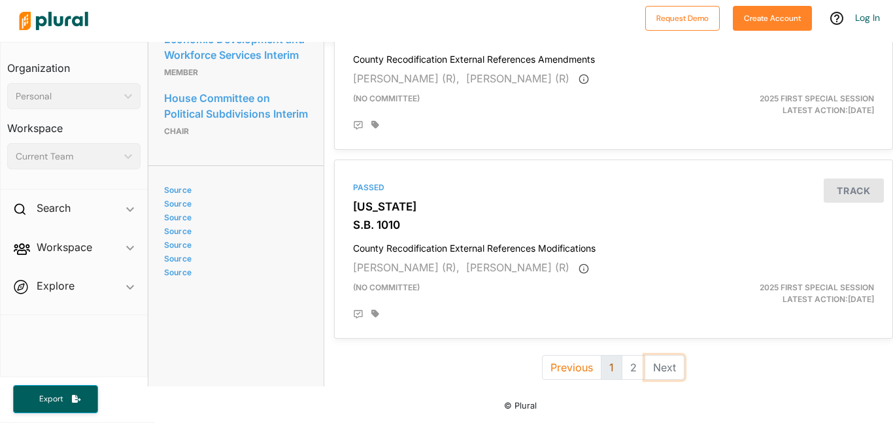 Image resolution: width=893 pixels, height=423 pixels. I want to click on h3: Organization, so click(74, 63).